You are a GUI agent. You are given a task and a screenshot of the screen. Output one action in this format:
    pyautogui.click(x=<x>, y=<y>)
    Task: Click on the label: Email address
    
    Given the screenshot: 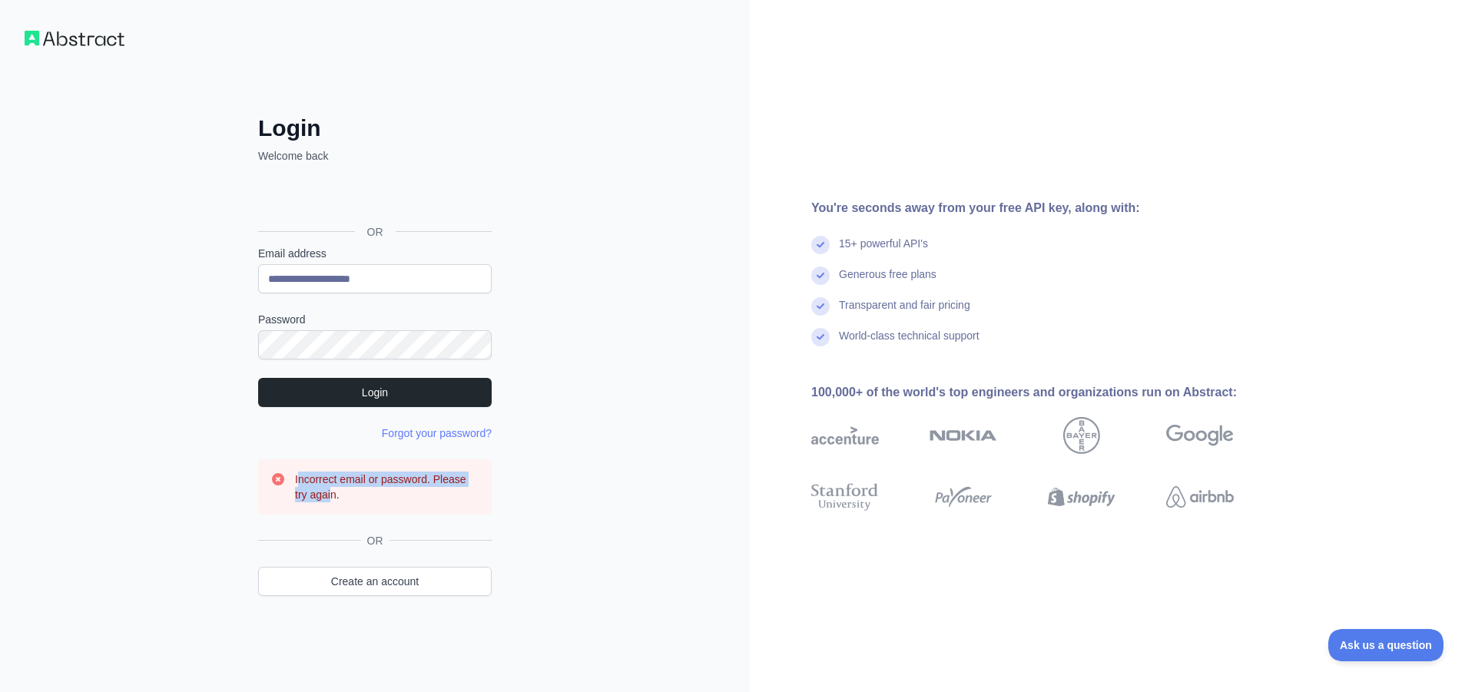 What is the action you would take?
    pyautogui.click(x=375, y=254)
    